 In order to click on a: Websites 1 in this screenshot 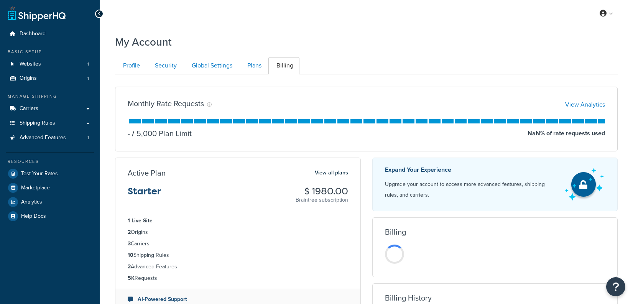, I will do `click(50, 64)`.